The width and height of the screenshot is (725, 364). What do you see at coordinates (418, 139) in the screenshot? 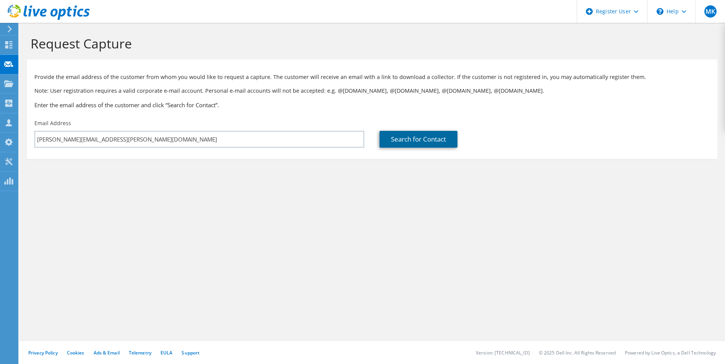
I see `a: Search for Contact` at bounding box center [418, 139].